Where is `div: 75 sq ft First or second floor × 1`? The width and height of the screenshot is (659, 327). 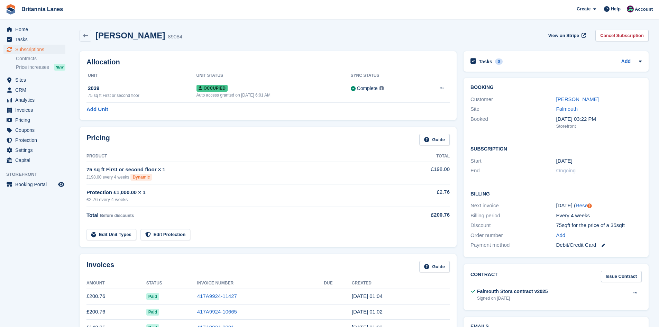
div: 75 sq ft First or second floor × 1 is located at coordinates (240, 170).